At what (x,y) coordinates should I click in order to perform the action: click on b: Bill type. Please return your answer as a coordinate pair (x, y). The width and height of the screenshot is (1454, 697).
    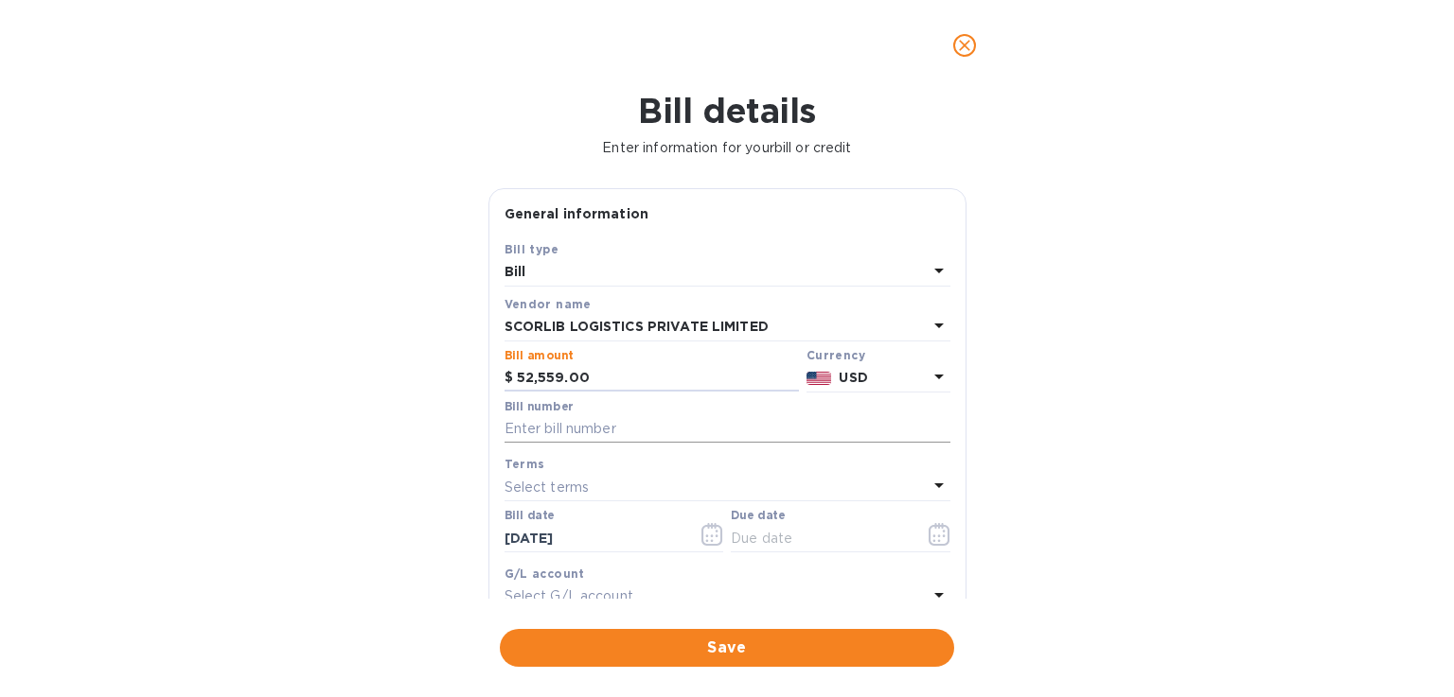
    Looking at the image, I should click on (532, 249).